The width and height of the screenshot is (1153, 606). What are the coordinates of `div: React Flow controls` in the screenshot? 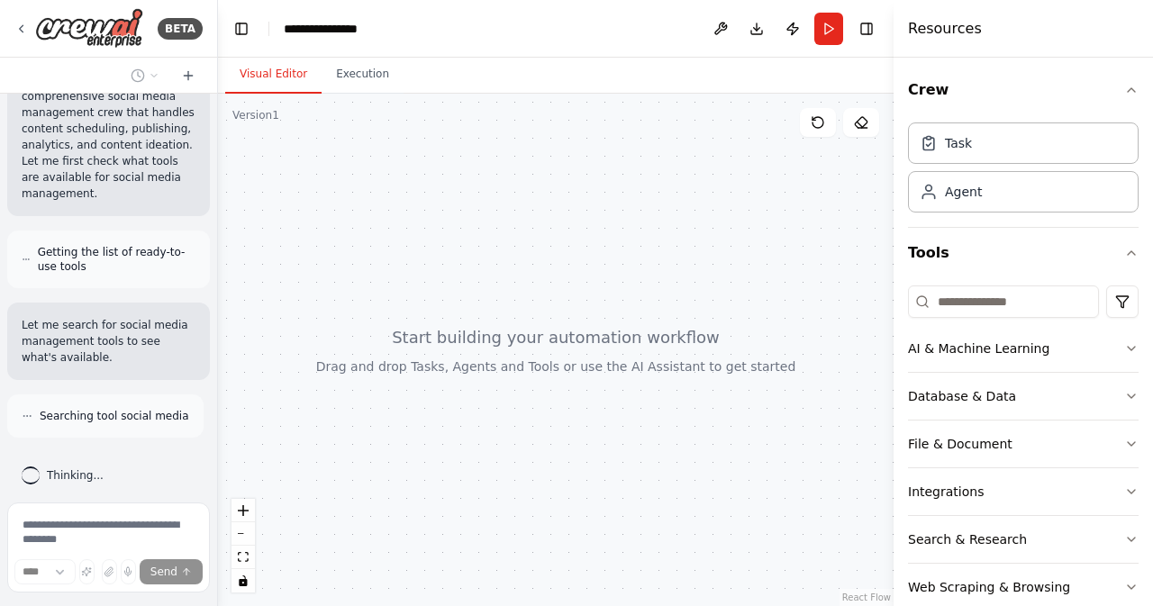 It's located at (243, 546).